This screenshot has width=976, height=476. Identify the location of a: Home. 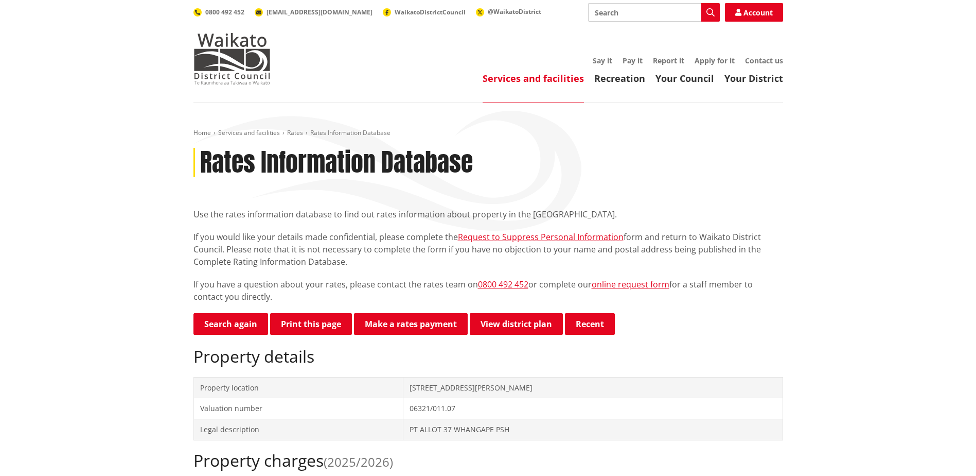
(202, 132).